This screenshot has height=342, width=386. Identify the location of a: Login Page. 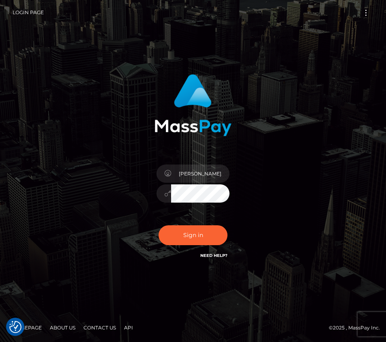
(28, 13).